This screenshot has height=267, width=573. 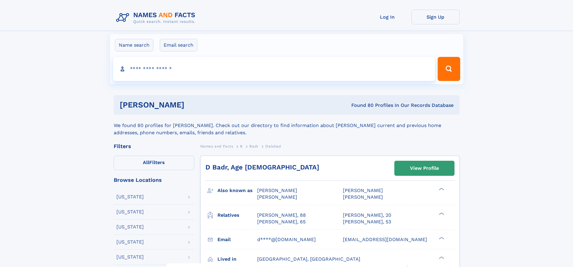 I want to click on a: Badr, so click(x=254, y=146).